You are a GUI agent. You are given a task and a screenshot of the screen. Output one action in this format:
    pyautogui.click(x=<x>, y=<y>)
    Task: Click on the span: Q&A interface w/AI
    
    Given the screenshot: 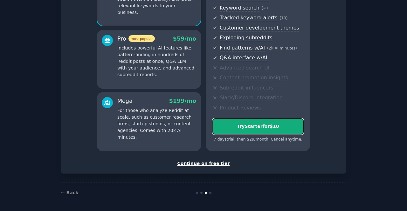 What is the action you would take?
    pyautogui.click(x=243, y=58)
    